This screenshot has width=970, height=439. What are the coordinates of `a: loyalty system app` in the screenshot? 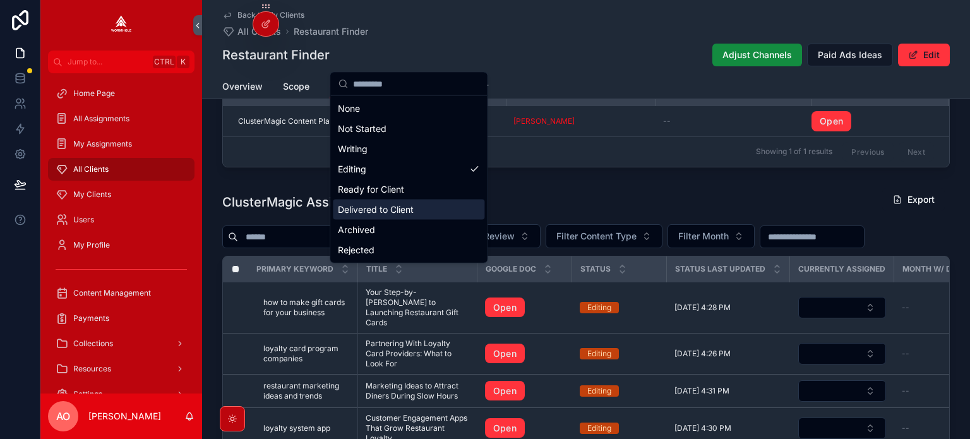 It's located at (306, 428).